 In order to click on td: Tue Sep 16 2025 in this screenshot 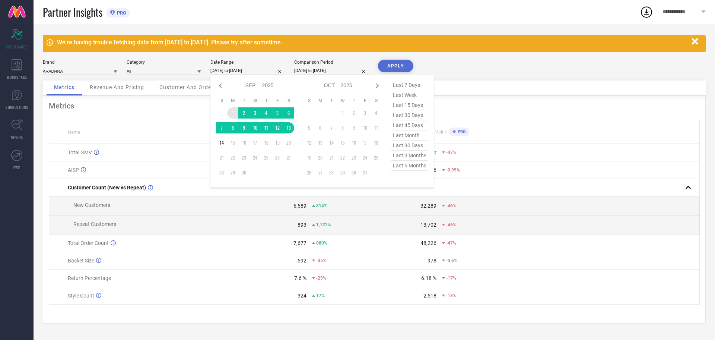, I will do `click(244, 143)`.